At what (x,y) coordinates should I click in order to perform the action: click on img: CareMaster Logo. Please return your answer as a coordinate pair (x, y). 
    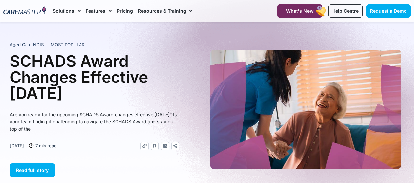
    Looking at the image, I should click on (25, 11).